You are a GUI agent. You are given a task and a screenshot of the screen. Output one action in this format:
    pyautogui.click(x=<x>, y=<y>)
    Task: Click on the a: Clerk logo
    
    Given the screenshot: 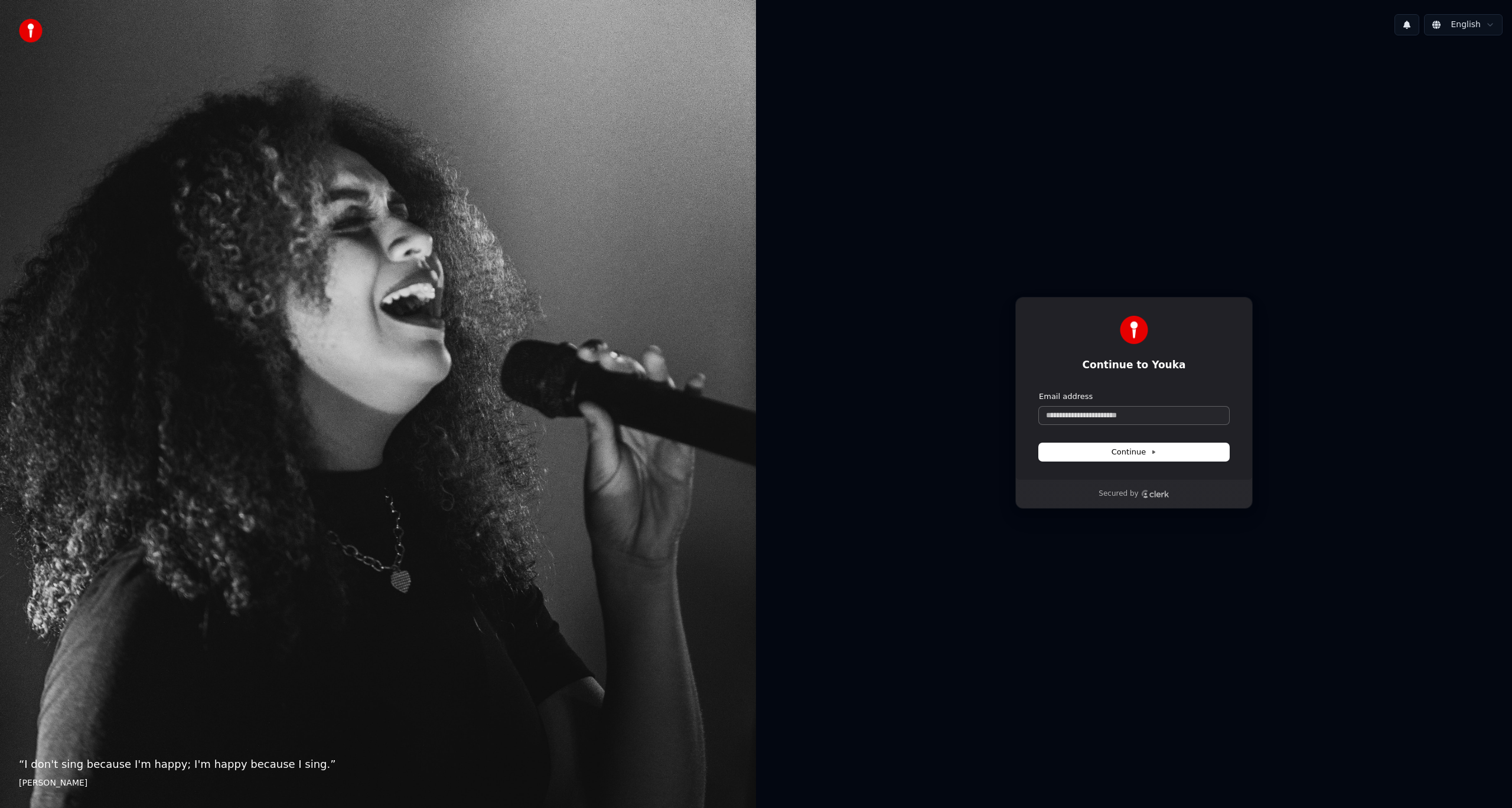 What is the action you would take?
    pyautogui.click(x=1156, y=494)
    